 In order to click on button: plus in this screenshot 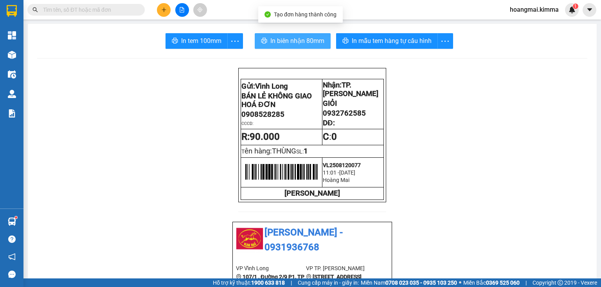, I will do `click(163, 10)`.